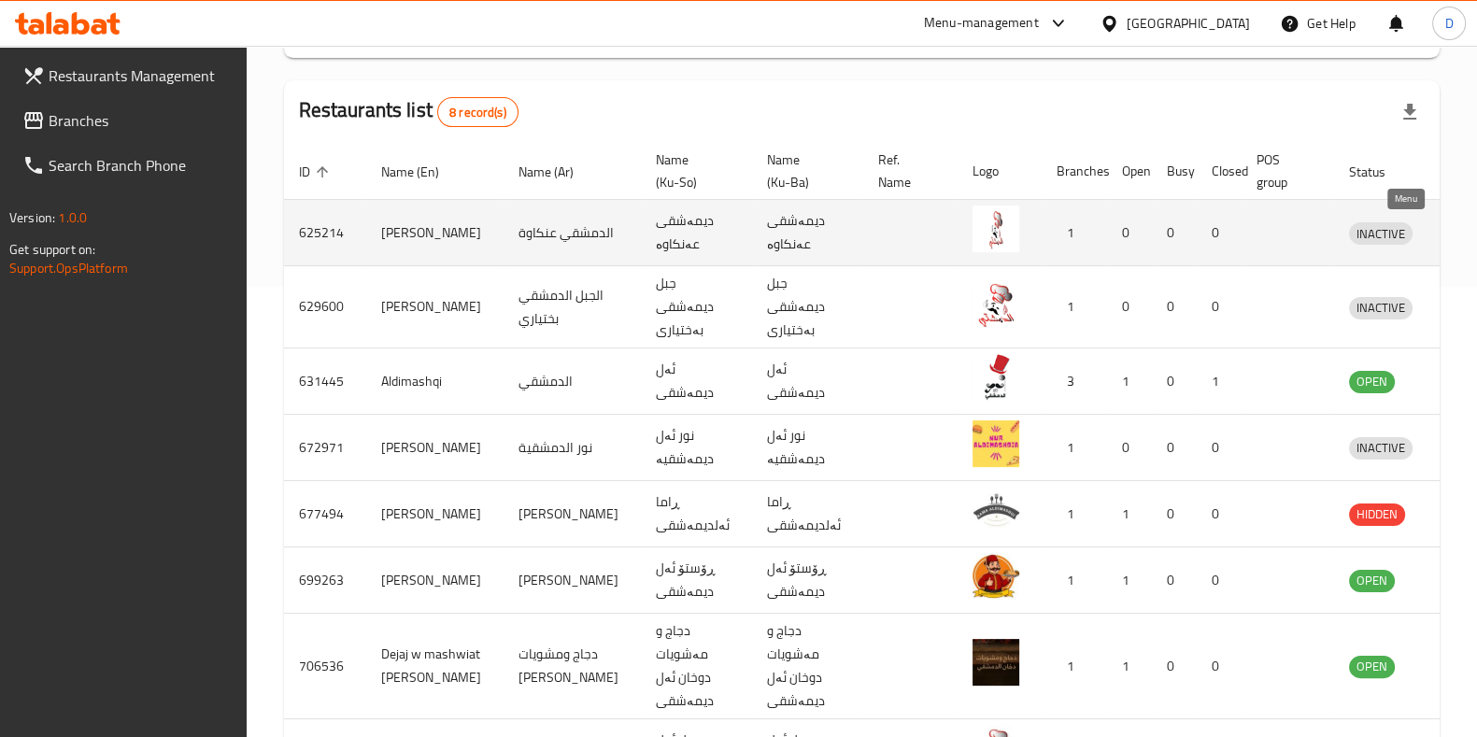  What do you see at coordinates (325, 514) in the screenshot?
I see `td: 677494` at bounding box center [325, 514].